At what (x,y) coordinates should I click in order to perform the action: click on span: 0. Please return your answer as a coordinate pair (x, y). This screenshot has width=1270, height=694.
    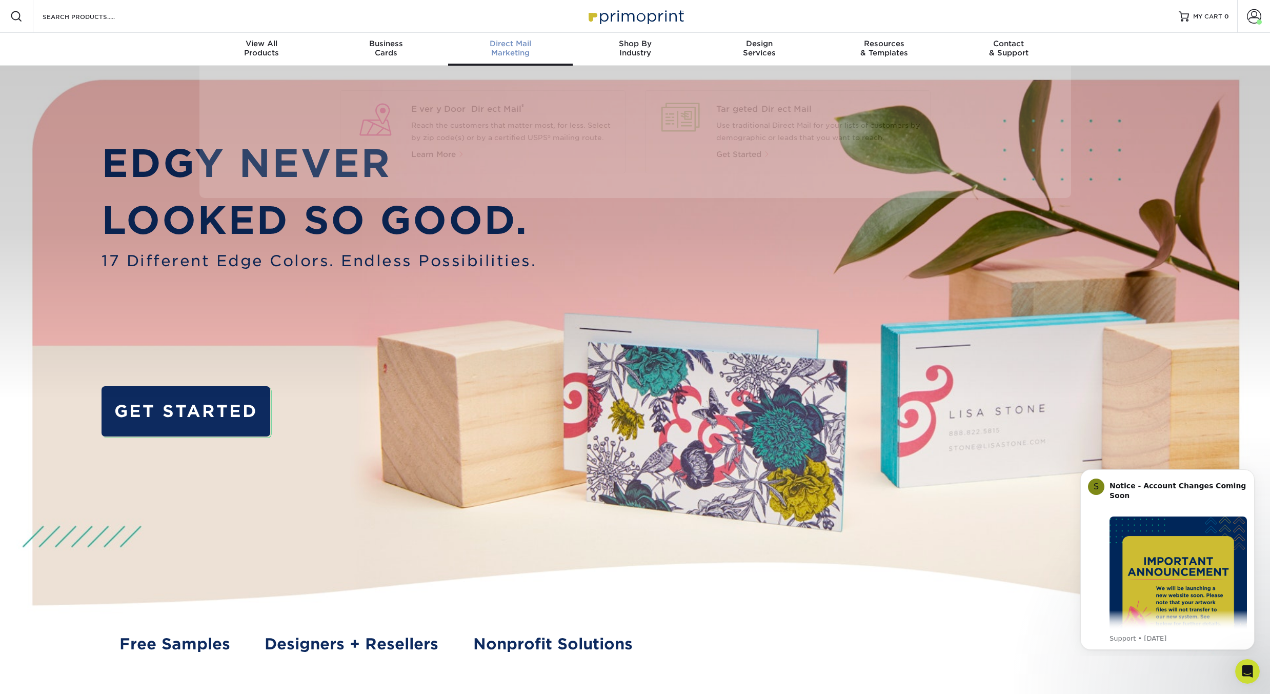
    Looking at the image, I should click on (1226, 16).